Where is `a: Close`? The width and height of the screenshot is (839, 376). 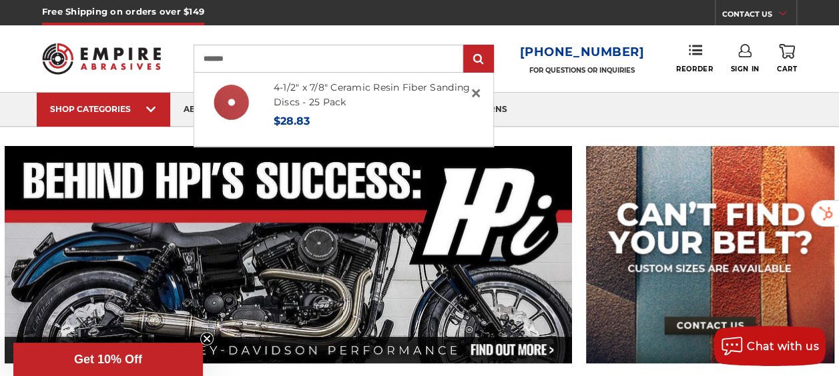
a: Close is located at coordinates (476, 93).